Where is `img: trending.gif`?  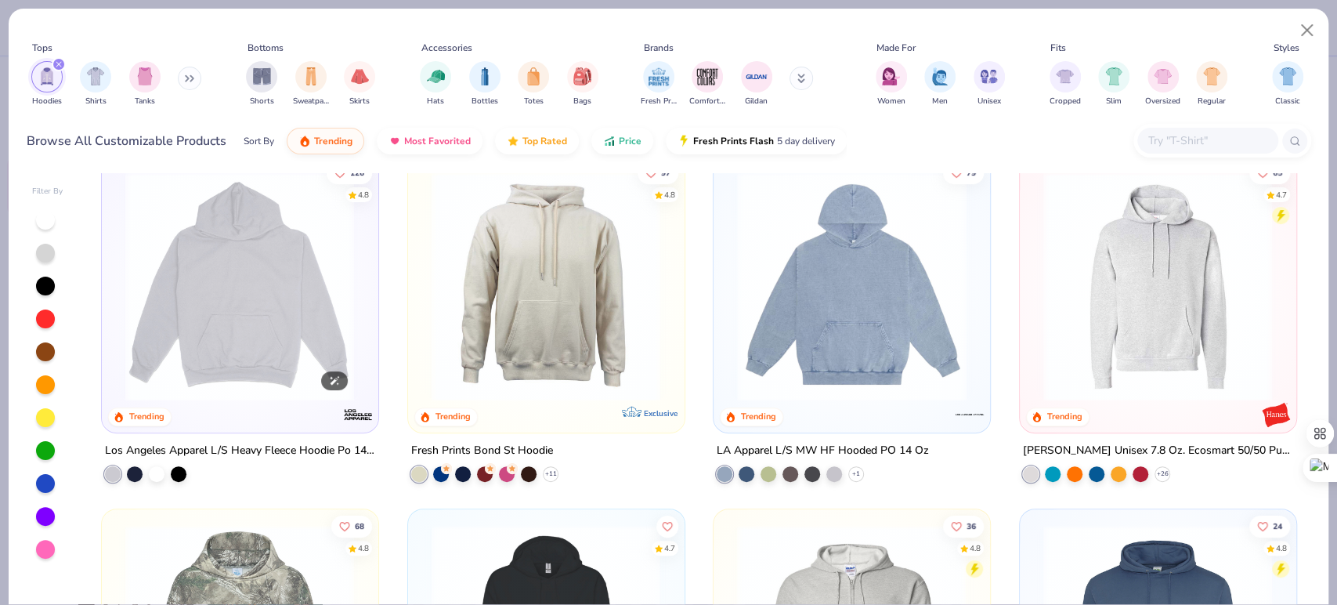
img: trending.gif is located at coordinates (305, 141).